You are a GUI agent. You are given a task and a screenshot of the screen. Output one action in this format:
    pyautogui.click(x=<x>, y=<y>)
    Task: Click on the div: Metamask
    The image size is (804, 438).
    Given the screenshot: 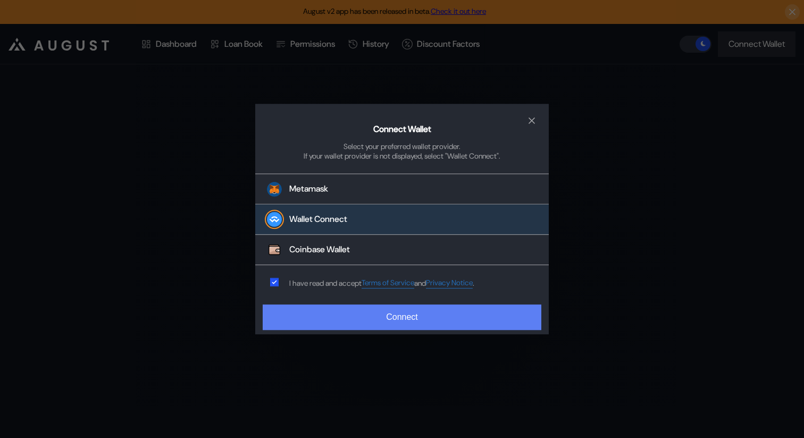 What is the action you would take?
    pyautogui.click(x=308, y=189)
    